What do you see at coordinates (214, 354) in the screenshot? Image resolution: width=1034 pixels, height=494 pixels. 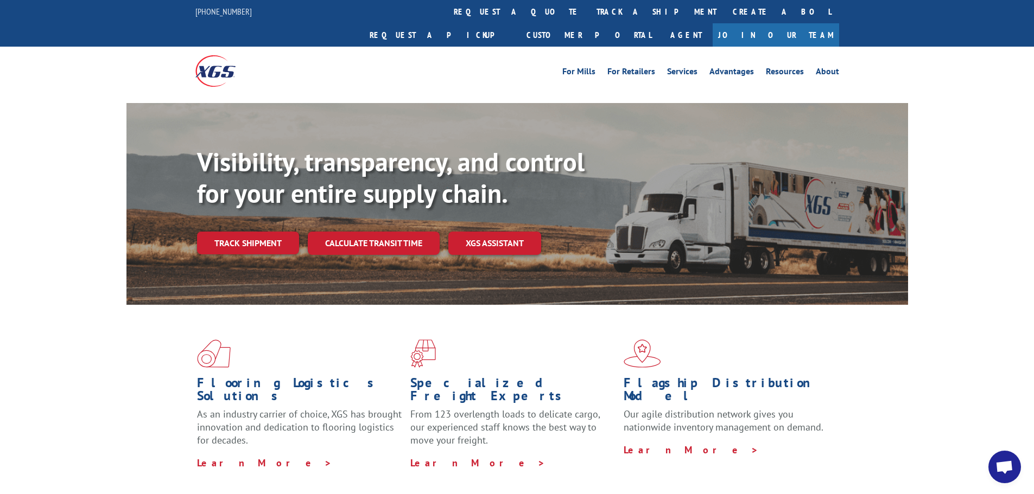 I see `img: xgs-icon-total-supply-chain-intelligence-red` at bounding box center [214, 354].